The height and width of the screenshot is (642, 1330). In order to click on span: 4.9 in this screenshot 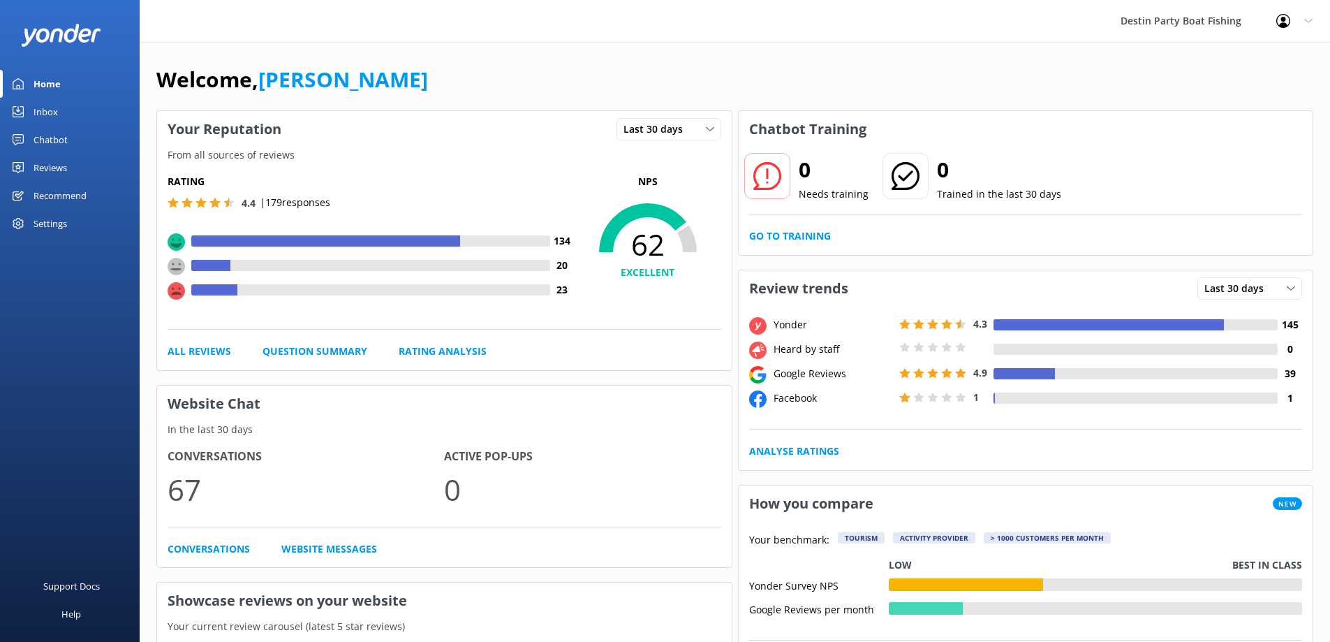, I will do `click(980, 372)`.